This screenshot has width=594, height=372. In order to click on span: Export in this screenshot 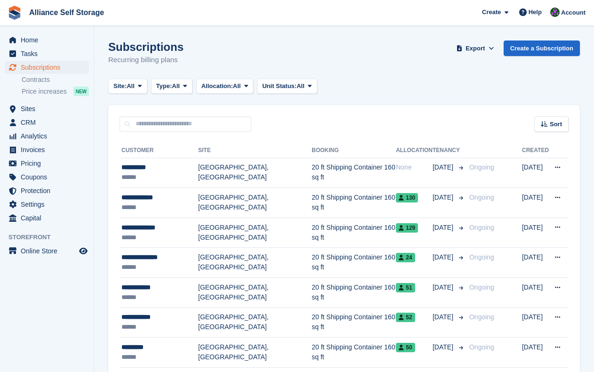, I will do `click(475, 49)`.